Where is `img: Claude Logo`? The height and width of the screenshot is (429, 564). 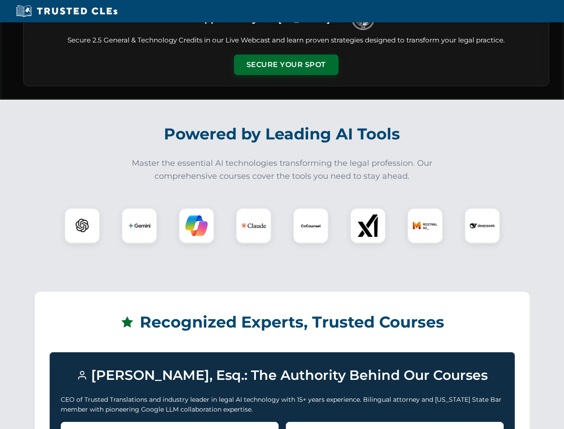 img: Claude Logo is located at coordinates (254, 225).